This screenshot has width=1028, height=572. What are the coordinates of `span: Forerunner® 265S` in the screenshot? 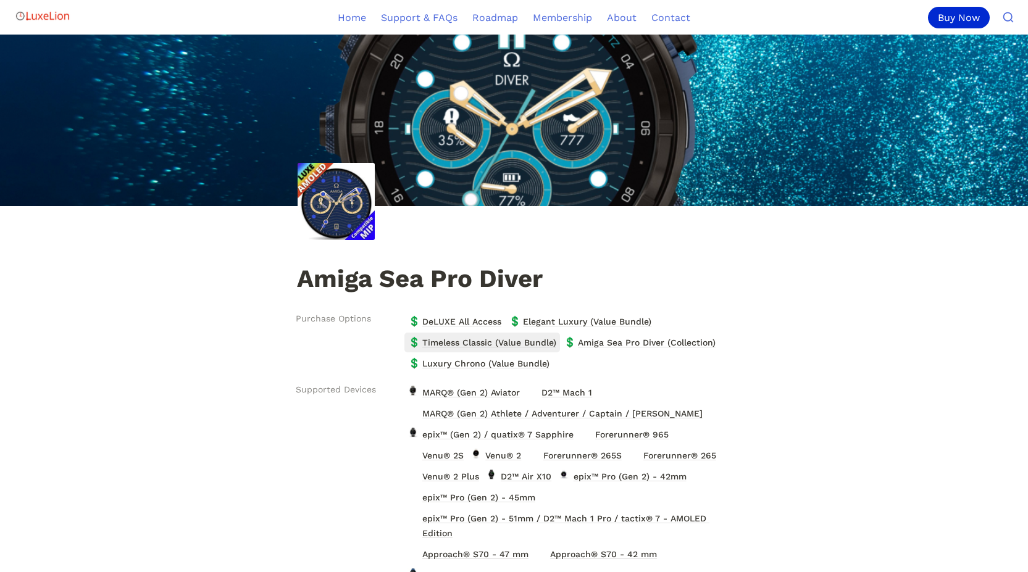 It's located at (582, 456).